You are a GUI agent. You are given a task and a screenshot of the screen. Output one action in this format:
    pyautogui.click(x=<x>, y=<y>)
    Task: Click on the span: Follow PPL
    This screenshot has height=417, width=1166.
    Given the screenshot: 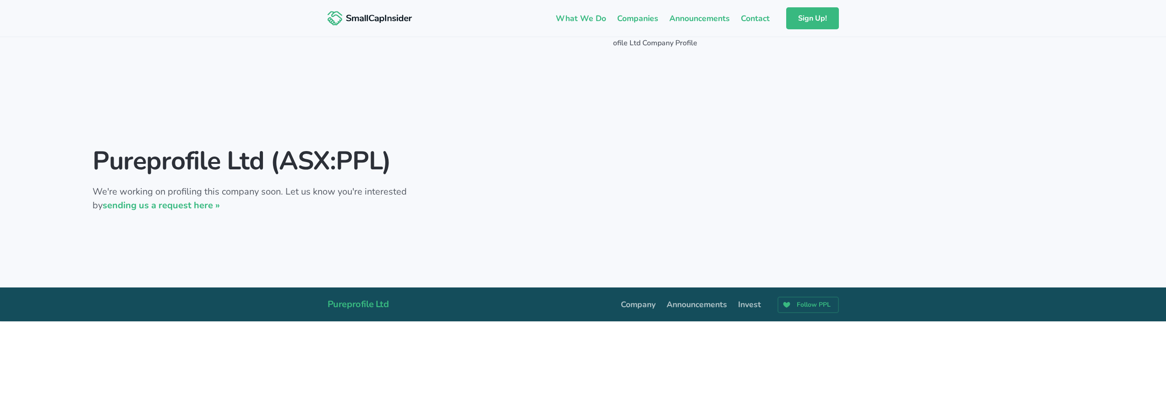 What is the action you would take?
    pyautogui.click(x=814, y=305)
    